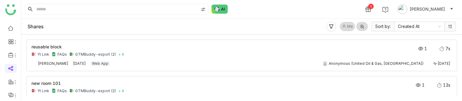  I want to click on div: Web App, so click(100, 64).